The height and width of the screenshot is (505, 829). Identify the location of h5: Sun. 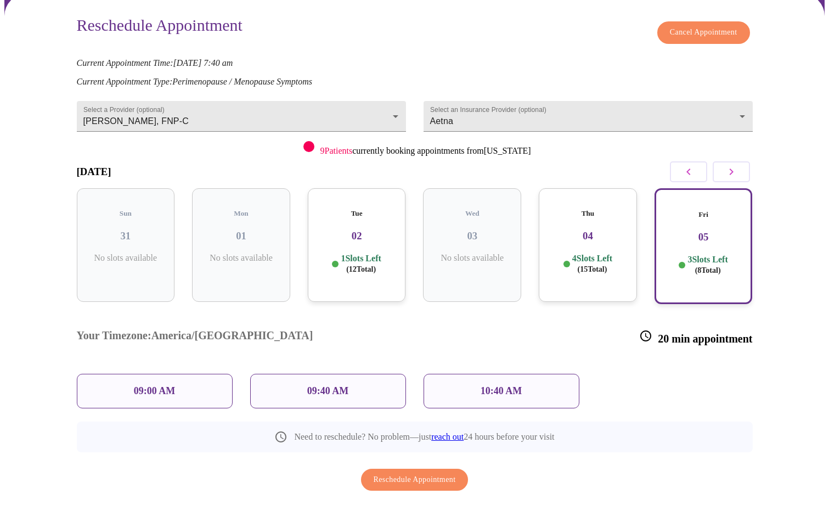
(126, 213).